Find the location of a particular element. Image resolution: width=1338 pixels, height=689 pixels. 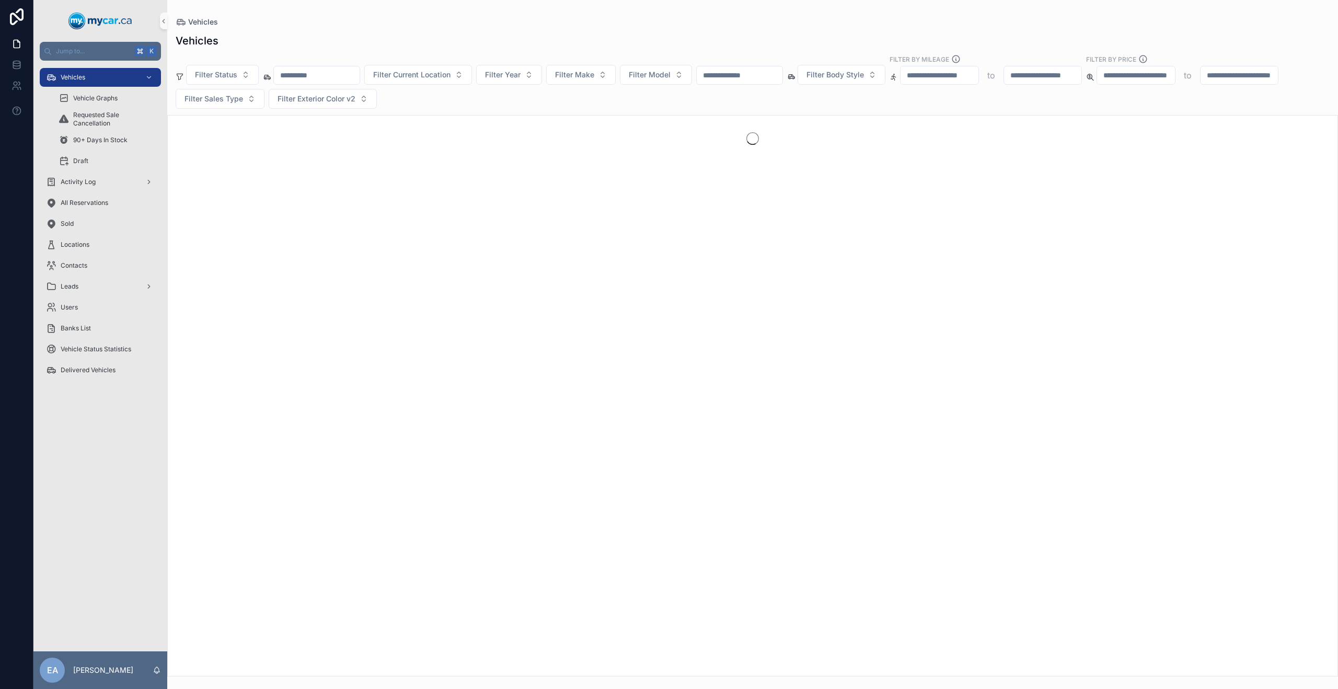

span: Vehicle Graphs is located at coordinates (95, 98).